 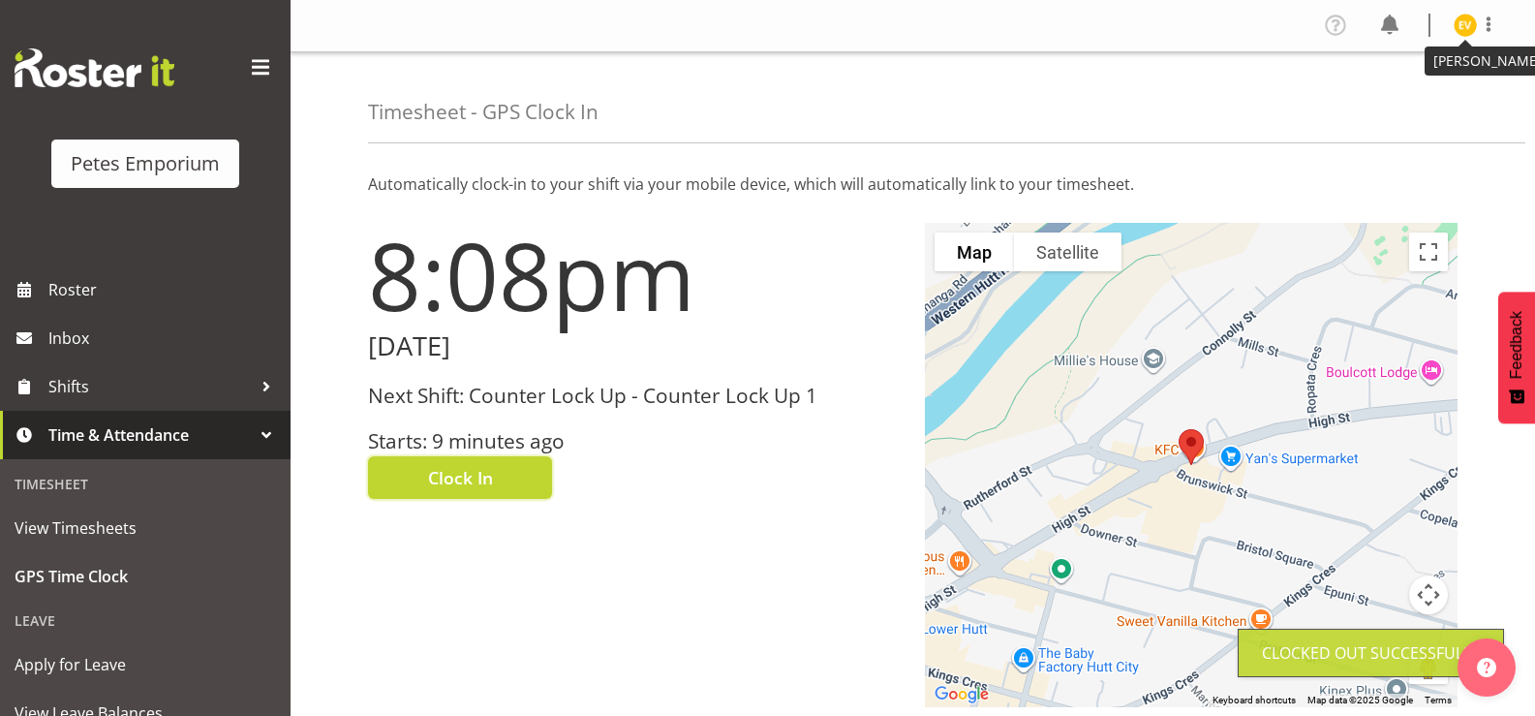 What do you see at coordinates (1429, 252) in the screenshot?
I see `button: Toggle fullscreen view` at bounding box center [1429, 252].